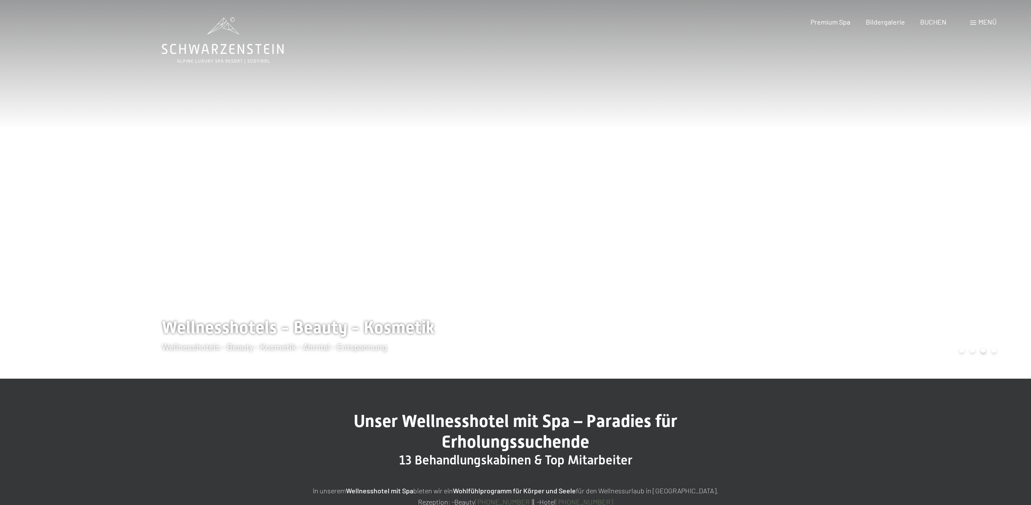  Describe the element at coordinates (983, 350) in the screenshot. I see `div: Carousel Page 3 (Current Slide)` at that location.